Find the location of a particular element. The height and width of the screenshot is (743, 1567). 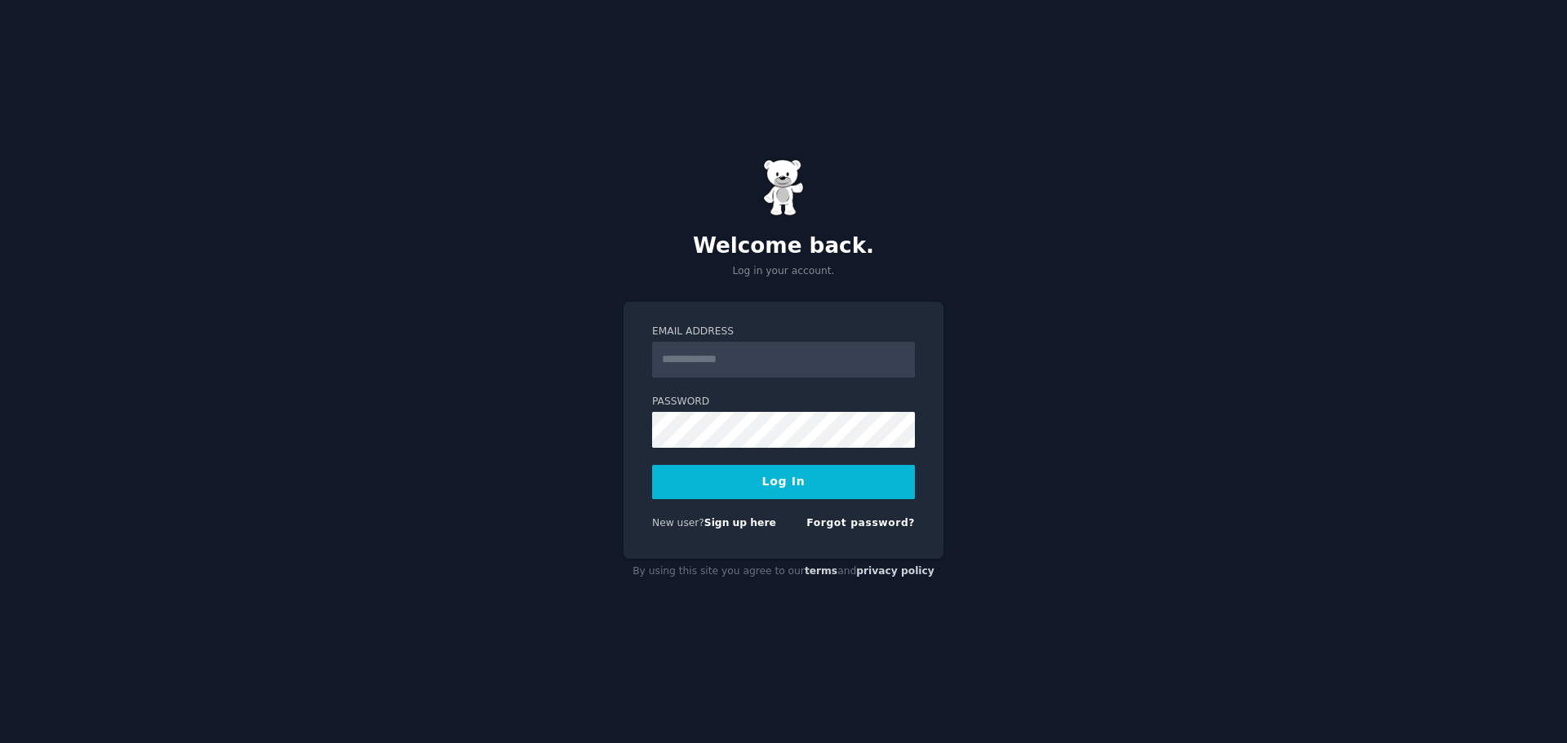

label: Email Address is located at coordinates (783, 332).